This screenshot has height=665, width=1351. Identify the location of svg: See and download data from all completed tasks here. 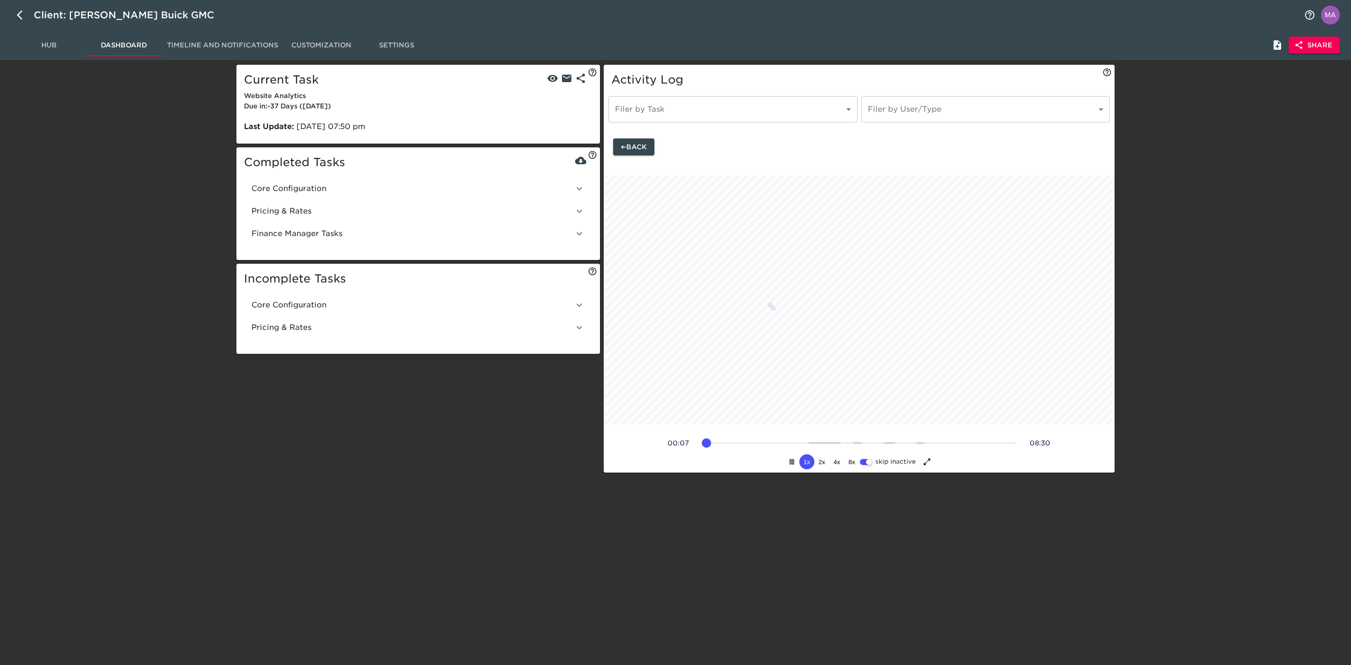
(592, 155).